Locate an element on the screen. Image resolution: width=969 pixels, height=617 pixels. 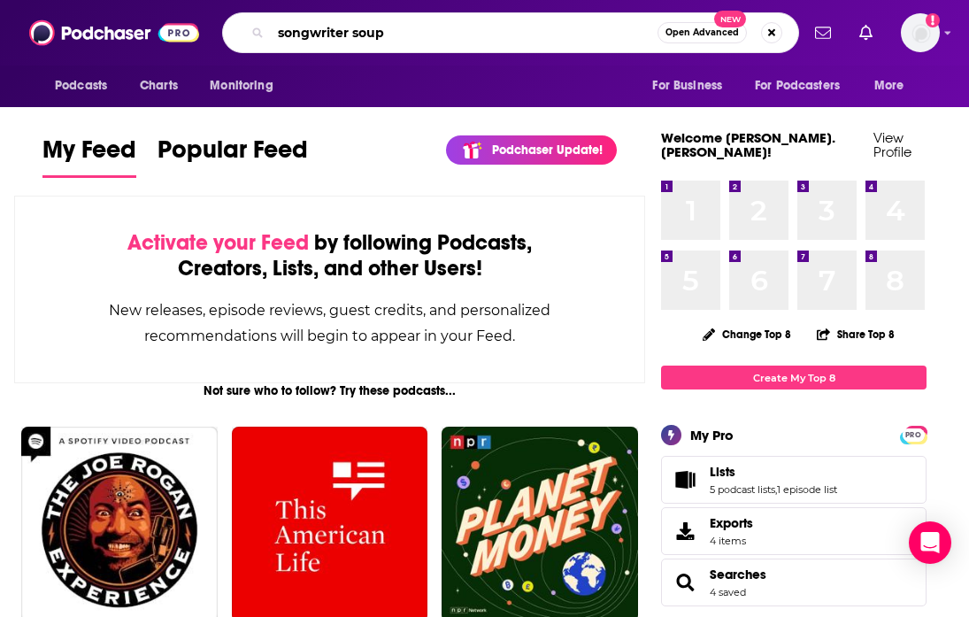
div: Not sure who to follow? Try these podcasts... is located at coordinates (329, 390).